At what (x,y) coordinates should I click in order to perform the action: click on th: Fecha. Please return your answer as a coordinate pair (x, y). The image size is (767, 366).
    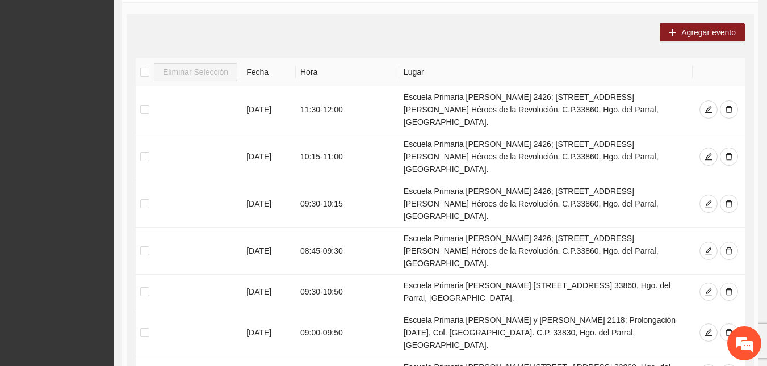
    Looking at the image, I should click on (269, 72).